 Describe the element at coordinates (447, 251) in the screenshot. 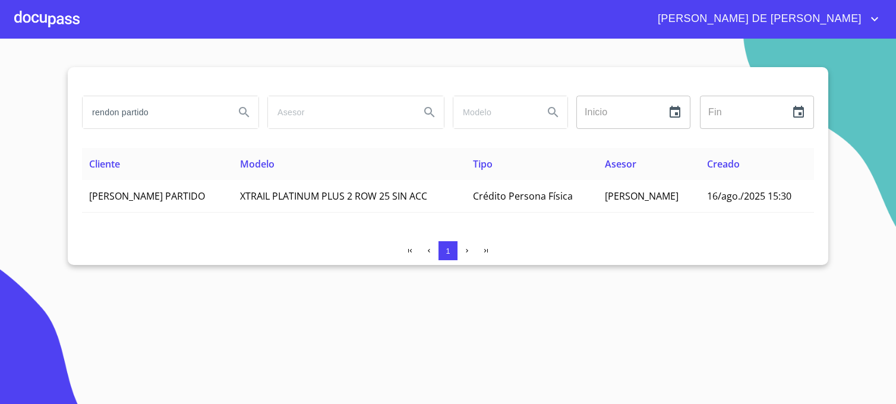

I see `span: 1` at that location.